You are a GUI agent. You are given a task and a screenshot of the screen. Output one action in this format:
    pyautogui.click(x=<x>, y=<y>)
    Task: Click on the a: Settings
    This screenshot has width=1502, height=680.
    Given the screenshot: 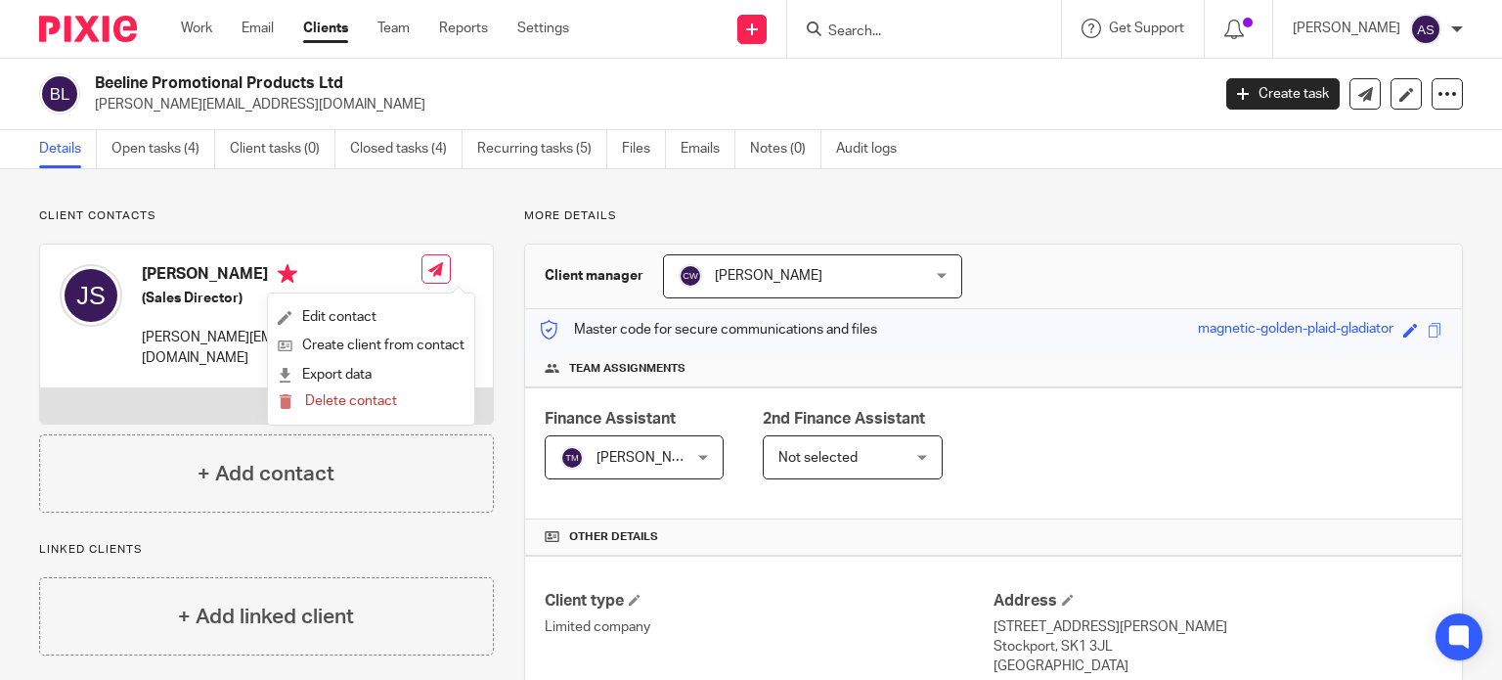 What is the action you would take?
    pyautogui.click(x=543, y=28)
    